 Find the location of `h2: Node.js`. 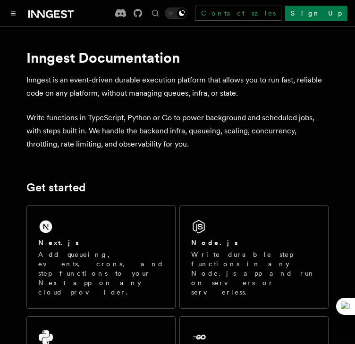

h2: Node.js is located at coordinates (214, 243).